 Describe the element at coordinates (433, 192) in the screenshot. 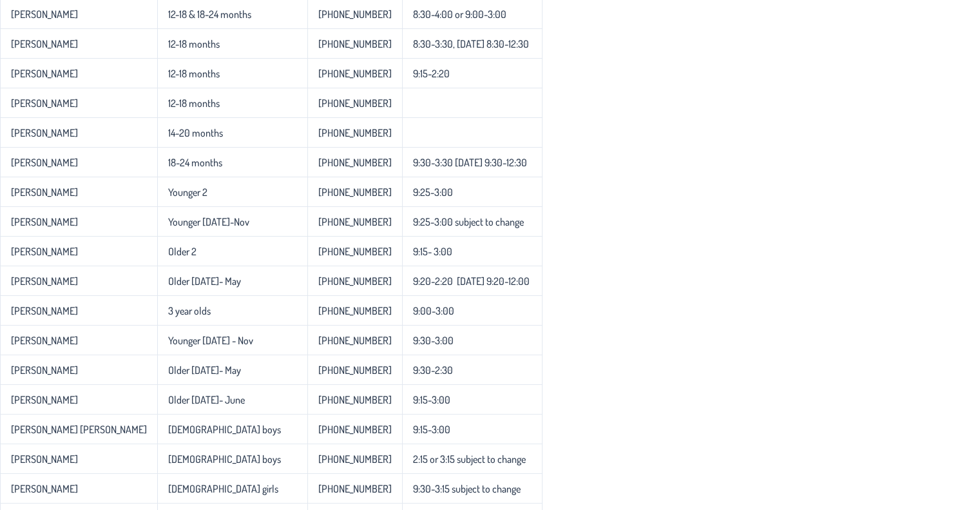

I see `p-celleditor: 9:25-3:00` at that location.